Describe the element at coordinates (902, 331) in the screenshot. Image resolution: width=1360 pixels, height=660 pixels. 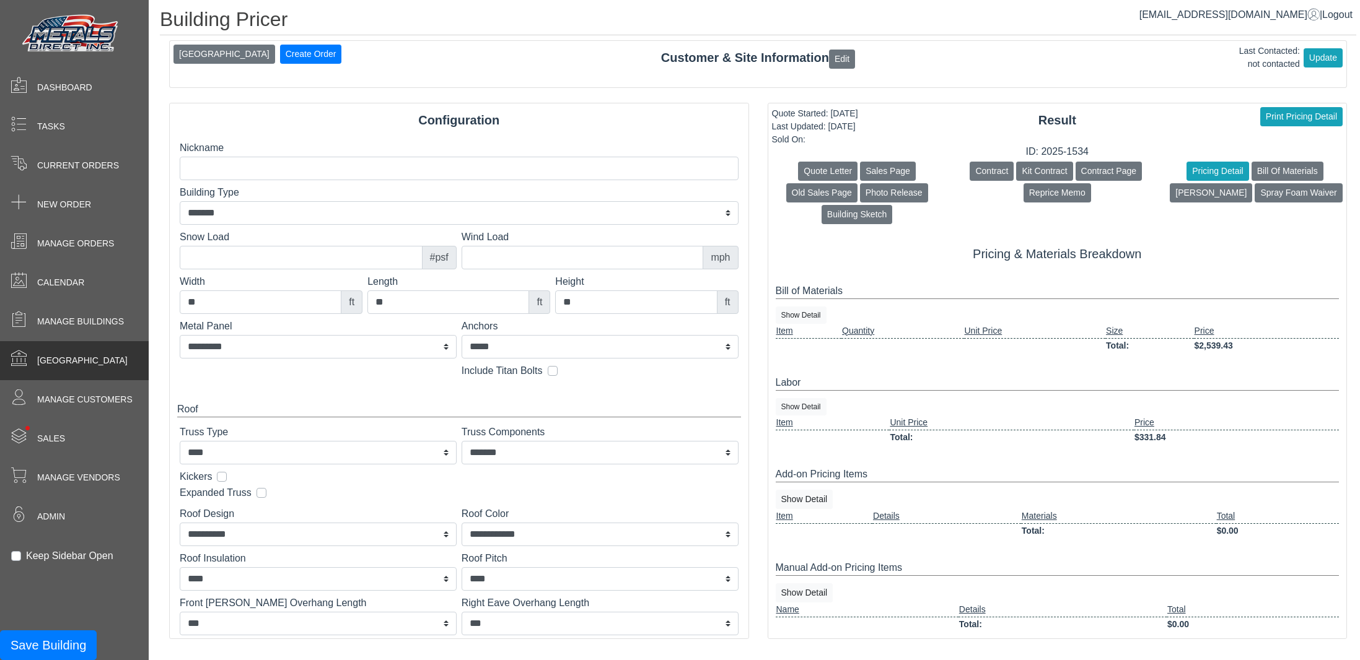
I see `td: Quantity` at that location.